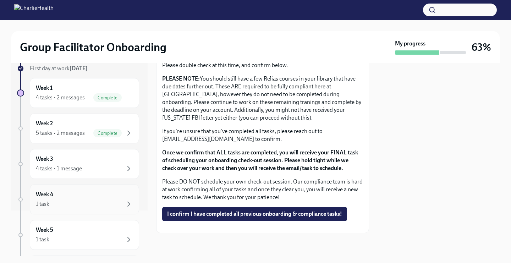 Image resolution: width=511 pixels, height=263 pixels. What do you see at coordinates (260, 160) in the screenshot?
I see `strong: Once we confirm that ALL tasks are completed, you will receive your FINAL task of scheduling your...` at bounding box center [260, 160].